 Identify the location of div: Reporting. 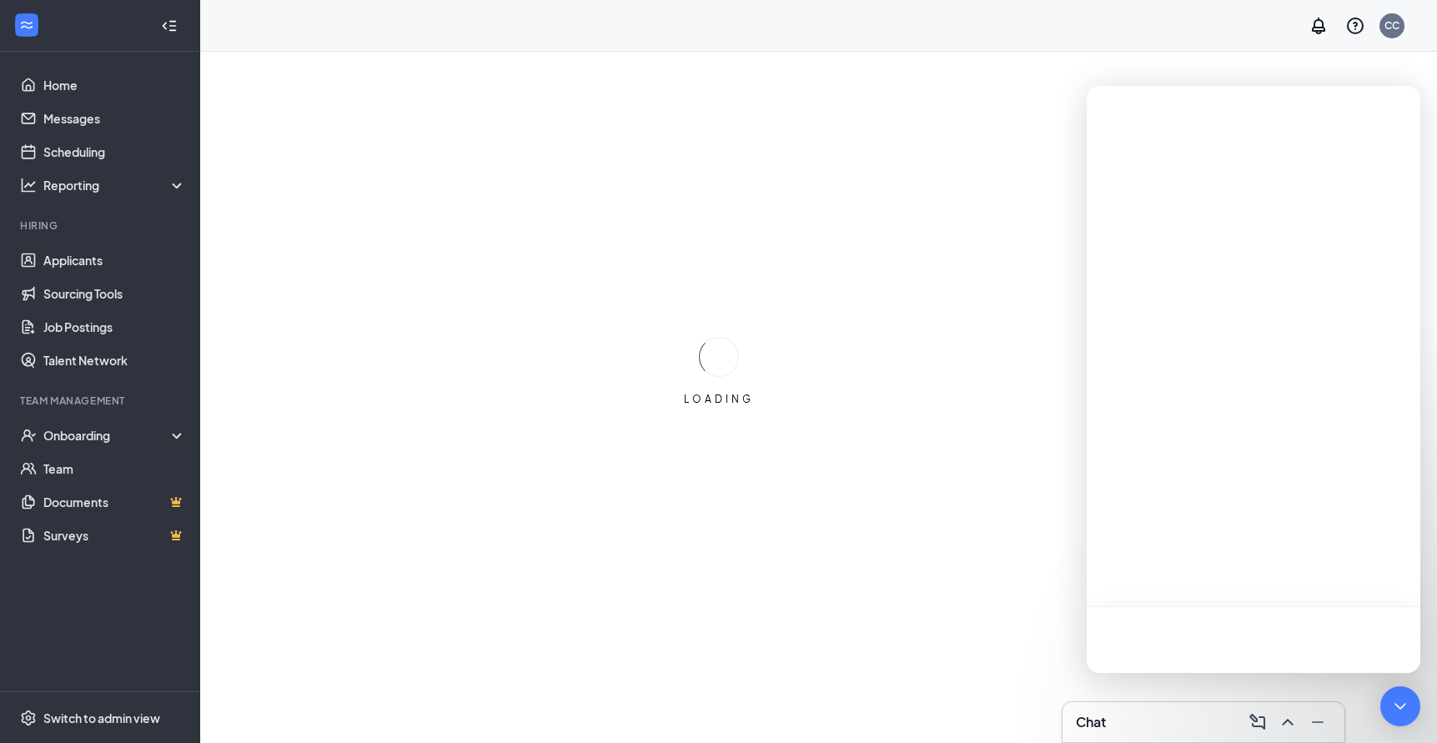
(115, 185).